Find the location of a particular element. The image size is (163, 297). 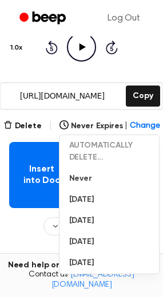

button: AUTOMATICALLY DELETE... is located at coordinates (110, 152).